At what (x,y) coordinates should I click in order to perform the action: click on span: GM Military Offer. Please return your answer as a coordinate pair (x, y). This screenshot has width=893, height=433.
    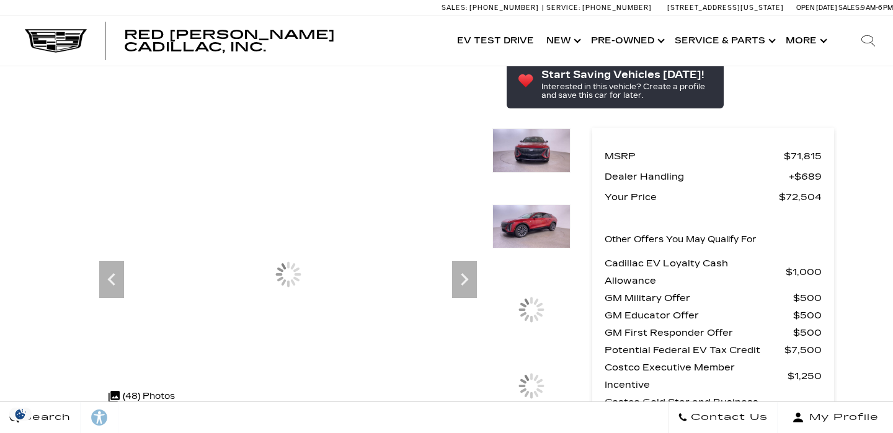
    Looking at the image, I should click on (699, 298).